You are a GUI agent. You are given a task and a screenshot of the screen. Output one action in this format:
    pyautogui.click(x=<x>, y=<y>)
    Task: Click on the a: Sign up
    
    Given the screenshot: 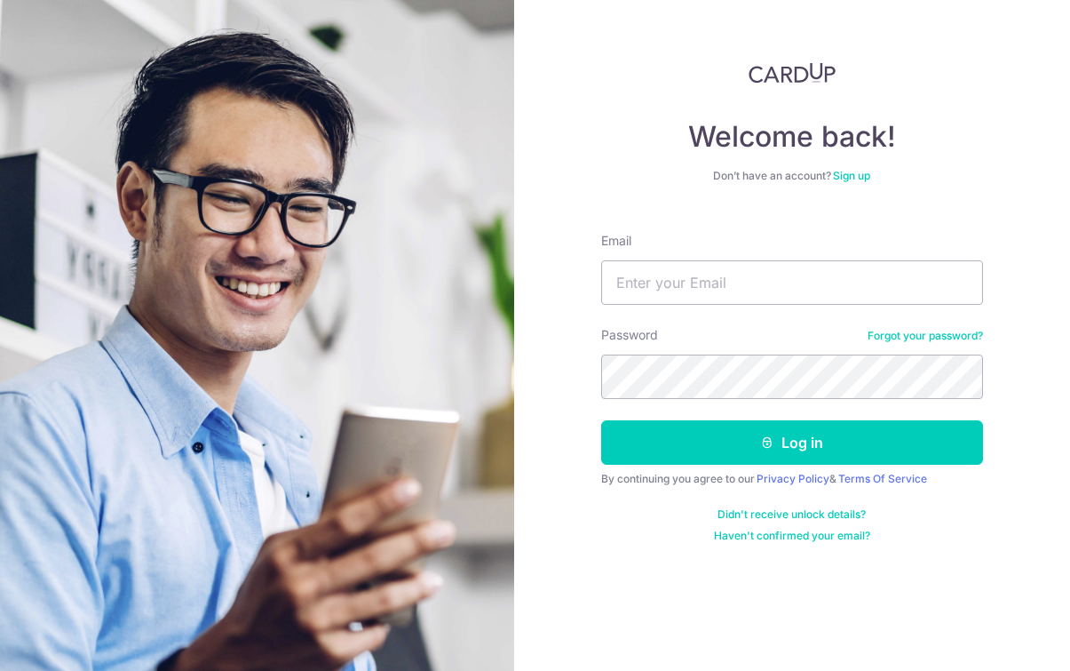 What is the action you would take?
    pyautogui.click(x=852, y=175)
    